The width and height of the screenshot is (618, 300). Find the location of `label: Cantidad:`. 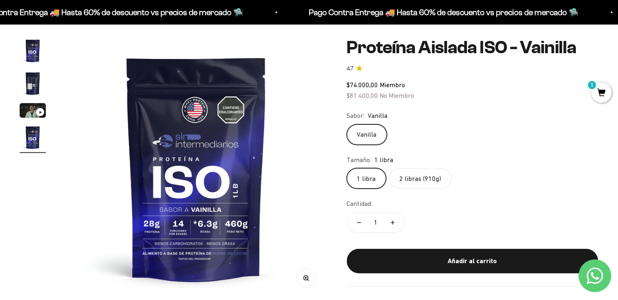

label: Cantidad: is located at coordinates (359, 204).